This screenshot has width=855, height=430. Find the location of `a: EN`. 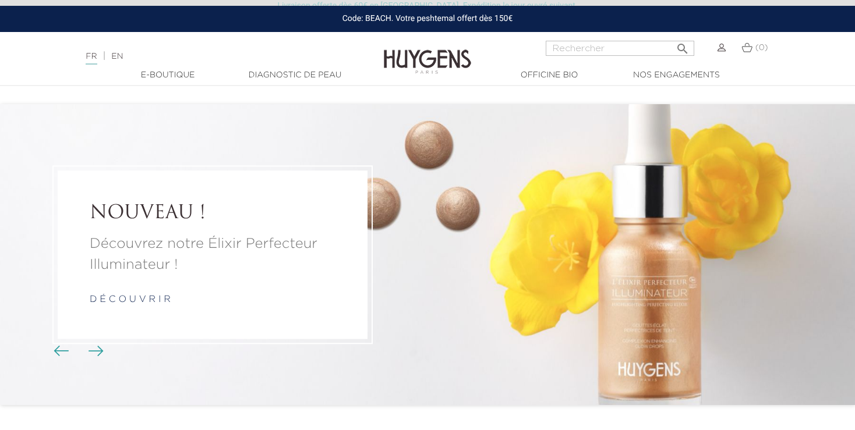

a: EN is located at coordinates (117, 56).